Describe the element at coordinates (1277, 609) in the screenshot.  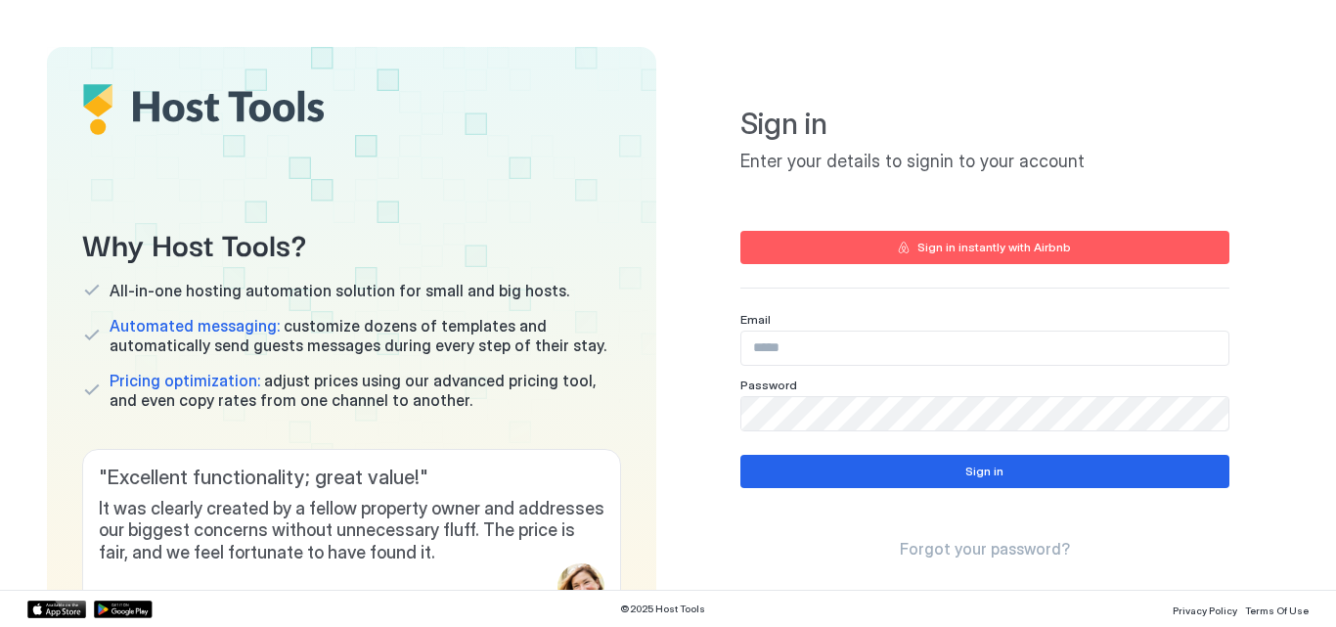
I see `a: Terms Of Use` at that location.